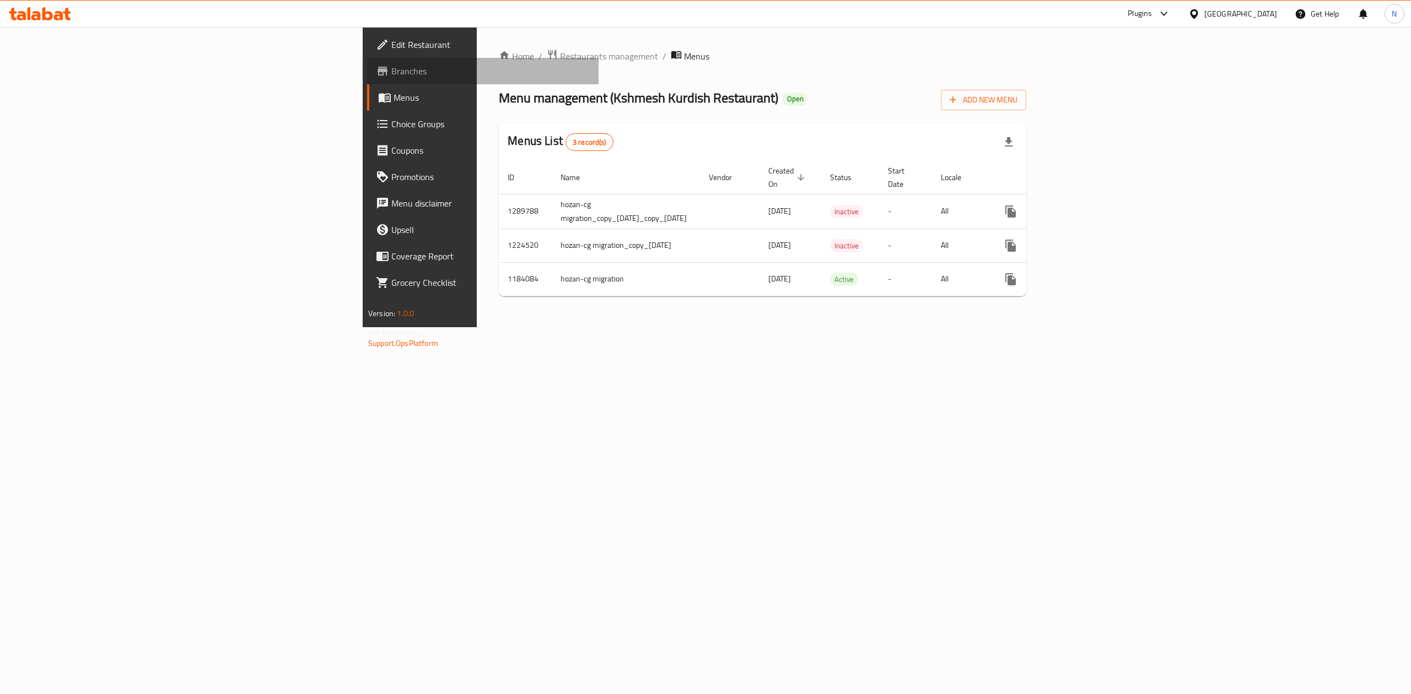 The height and width of the screenshot is (694, 1411). I want to click on span: Vendor, so click(727, 177).